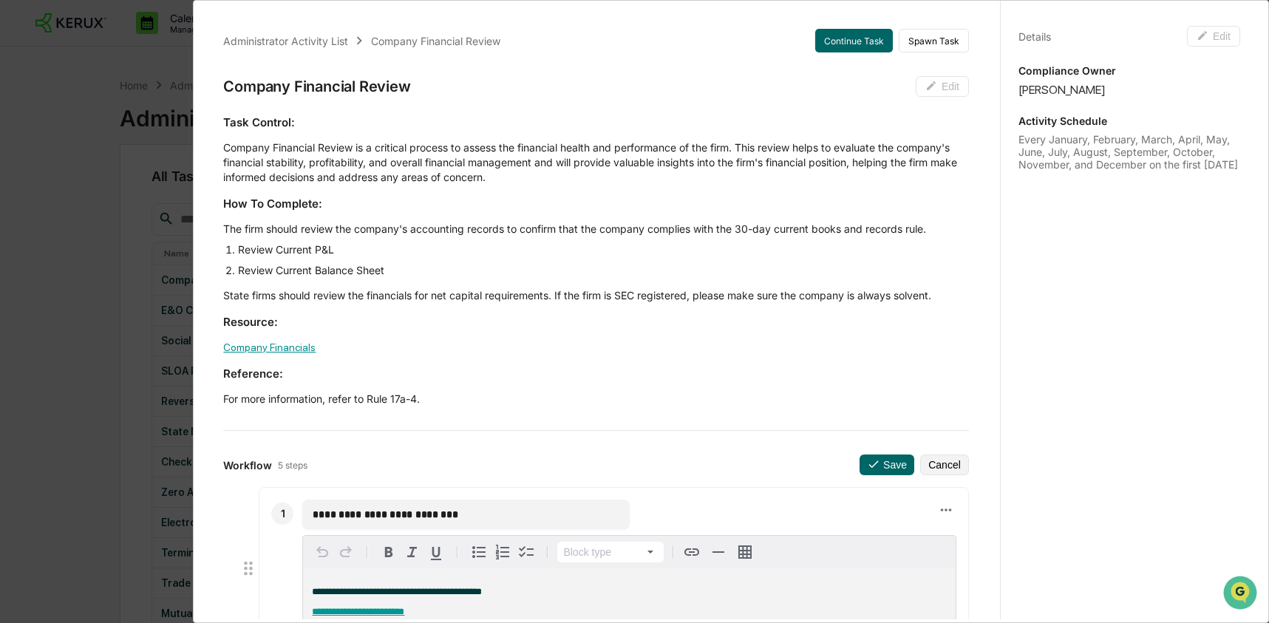 The height and width of the screenshot is (623, 1269). What do you see at coordinates (854, 41) in the screenshot?
I see `button: Continue Task` at bounding box center [854, 41].